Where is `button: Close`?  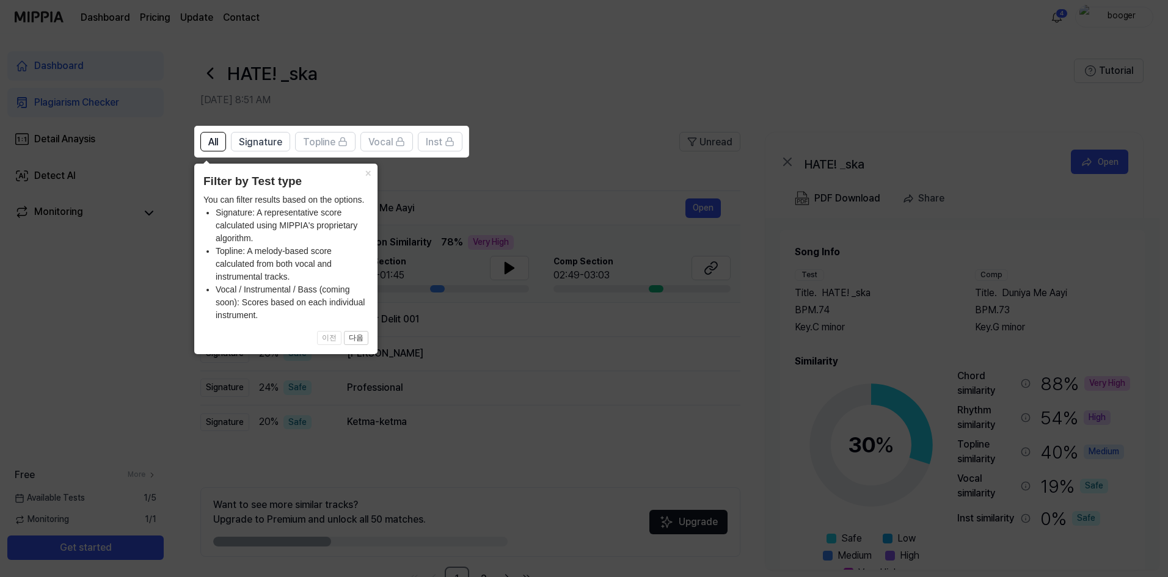 button: Close is located at coordinates (368, 172).